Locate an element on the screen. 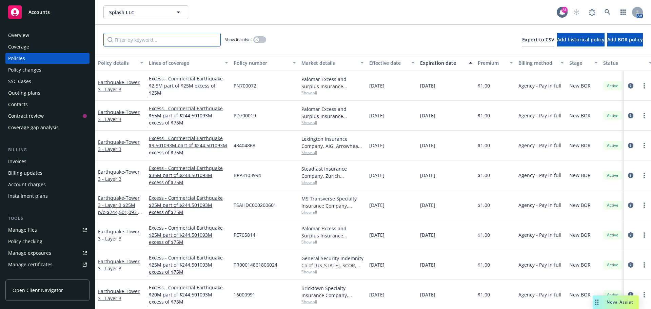  button: Billing method is located at coordinates (541, 63).